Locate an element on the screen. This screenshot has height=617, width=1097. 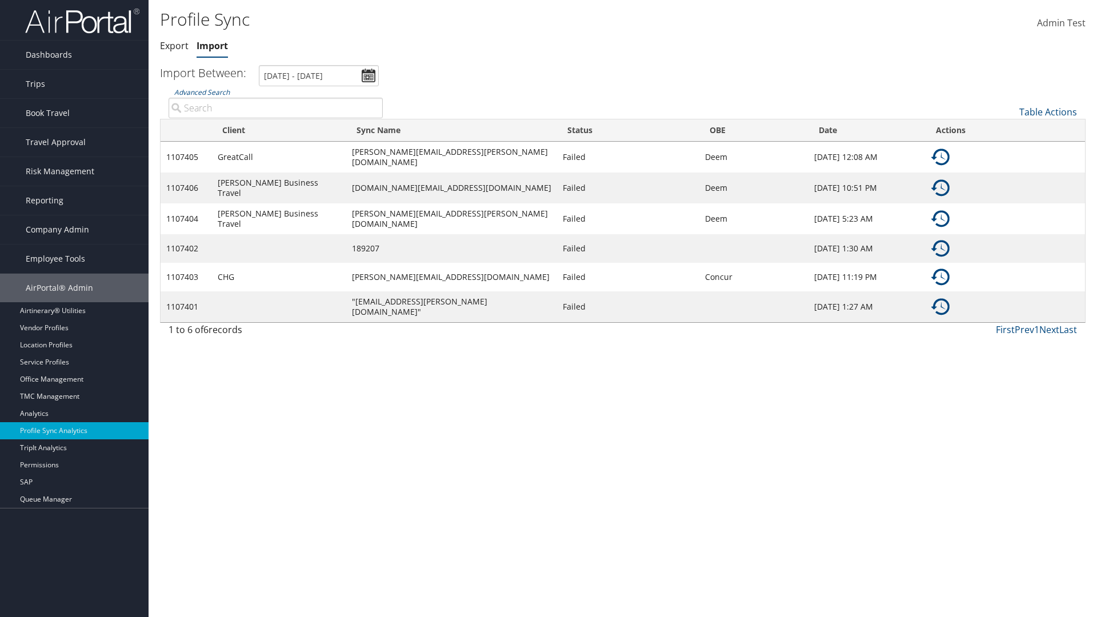
a: Export is located at coordinates (174, 46).